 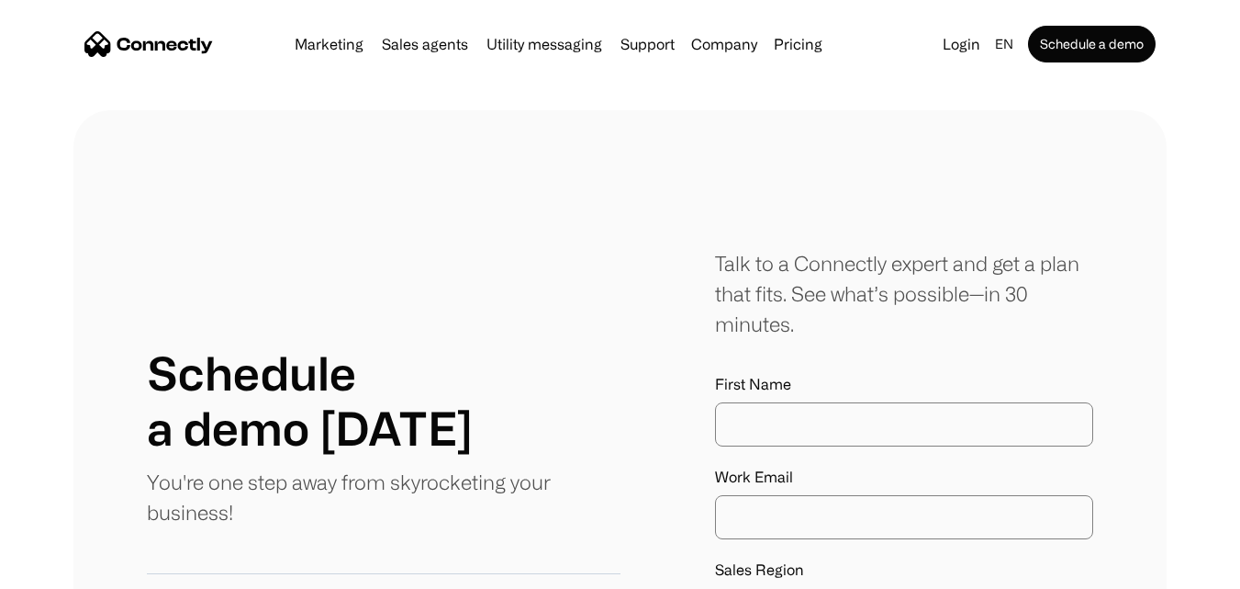 I want to click on label: Sales Region, so click(x=904, y=569).